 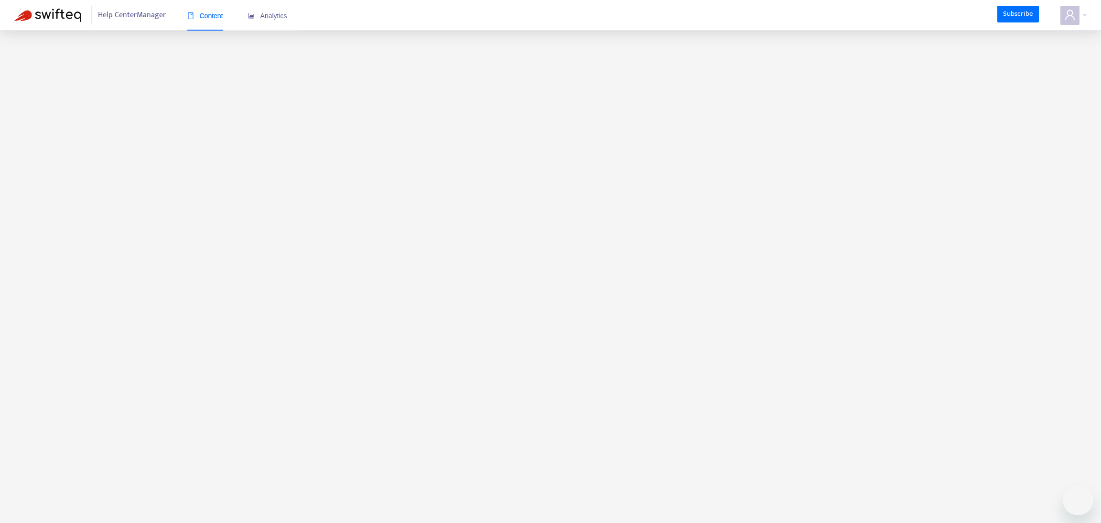 What do you see at coordinates (268, 16) in the screenshot?
I see `span: Analytics` at bounding box center [268, 16].